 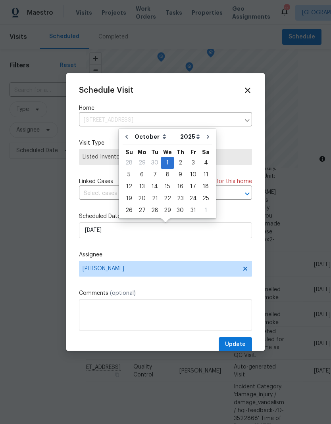 I want to click on div: 31, so click(x=193, y=211).